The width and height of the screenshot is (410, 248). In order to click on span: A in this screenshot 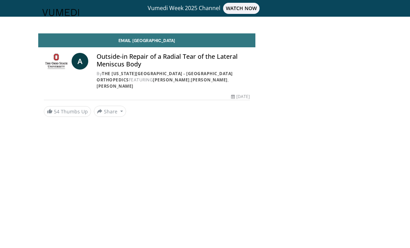, I will do `click(80, 61)`.